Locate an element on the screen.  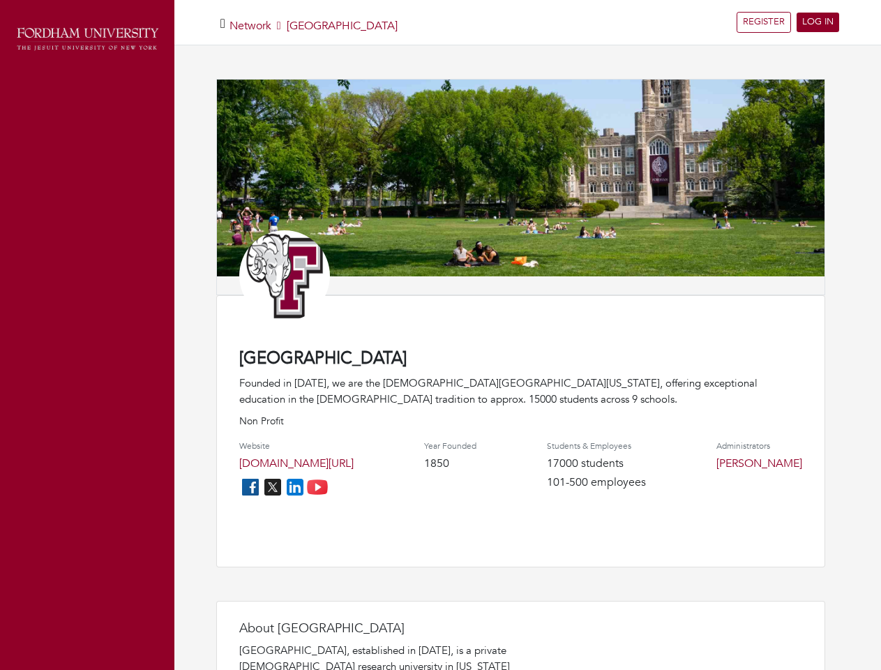
a: REGISTER is located at coordinates (764, 22).